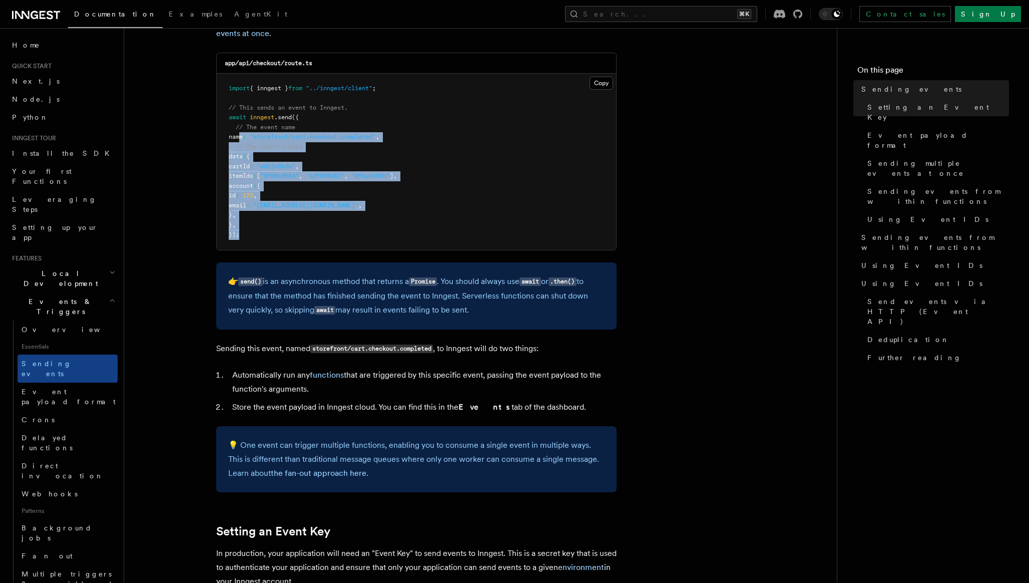 The image size is (1029, 583). What do you see at coordinates (262, 117) in the screenshot?
I see `span: inngest` at bounding box center [262, 117].